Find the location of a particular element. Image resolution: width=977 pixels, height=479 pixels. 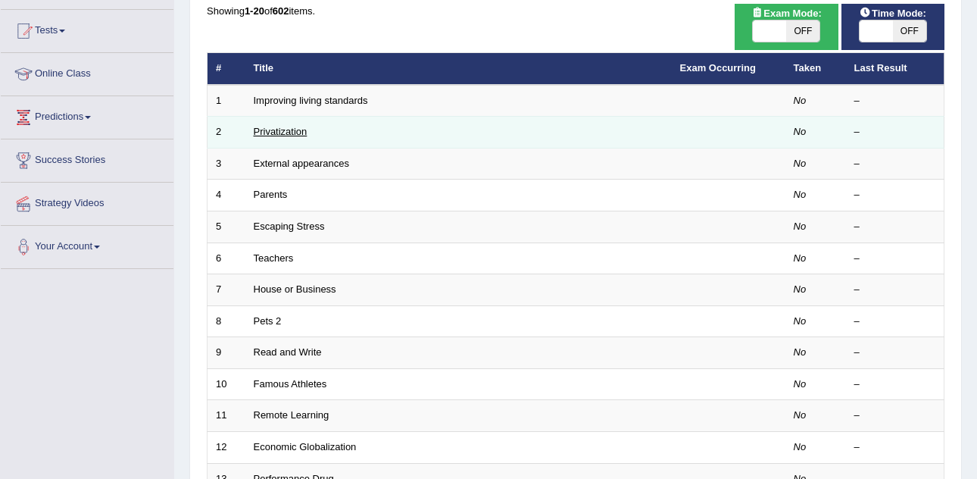

td: 3 is located at coordinates (226, 164).